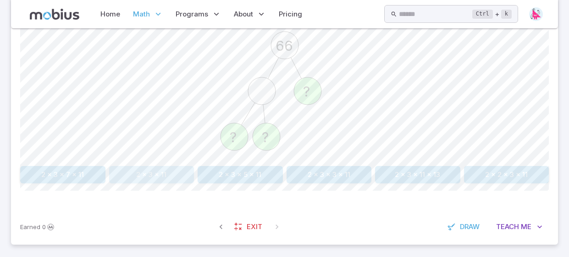  What do you see at coordinates (44, 227) in the screenshot?
I see `span: 0` at bounding box center [44, 227].